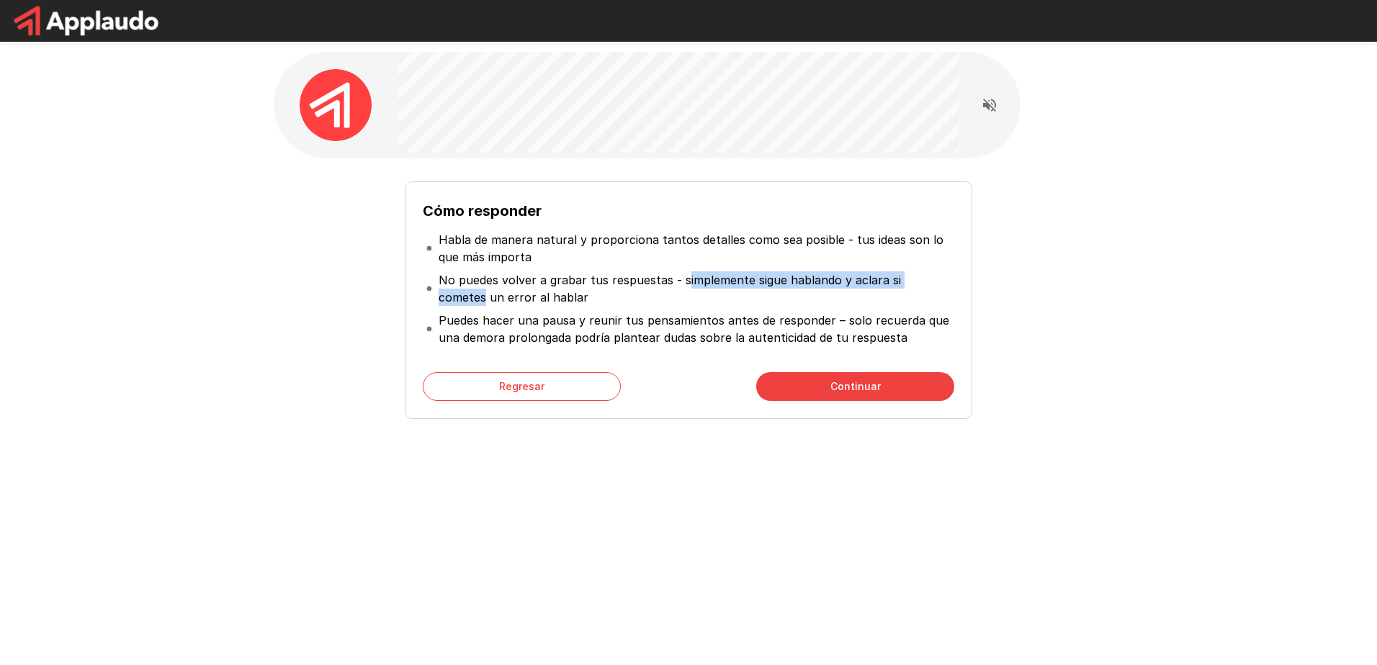 The width and height of the screenshot is (1377, 665). Describe the element at coordinates (336, 105) in the screenshot. I see `img: applaudo_avatar.png` at that location.